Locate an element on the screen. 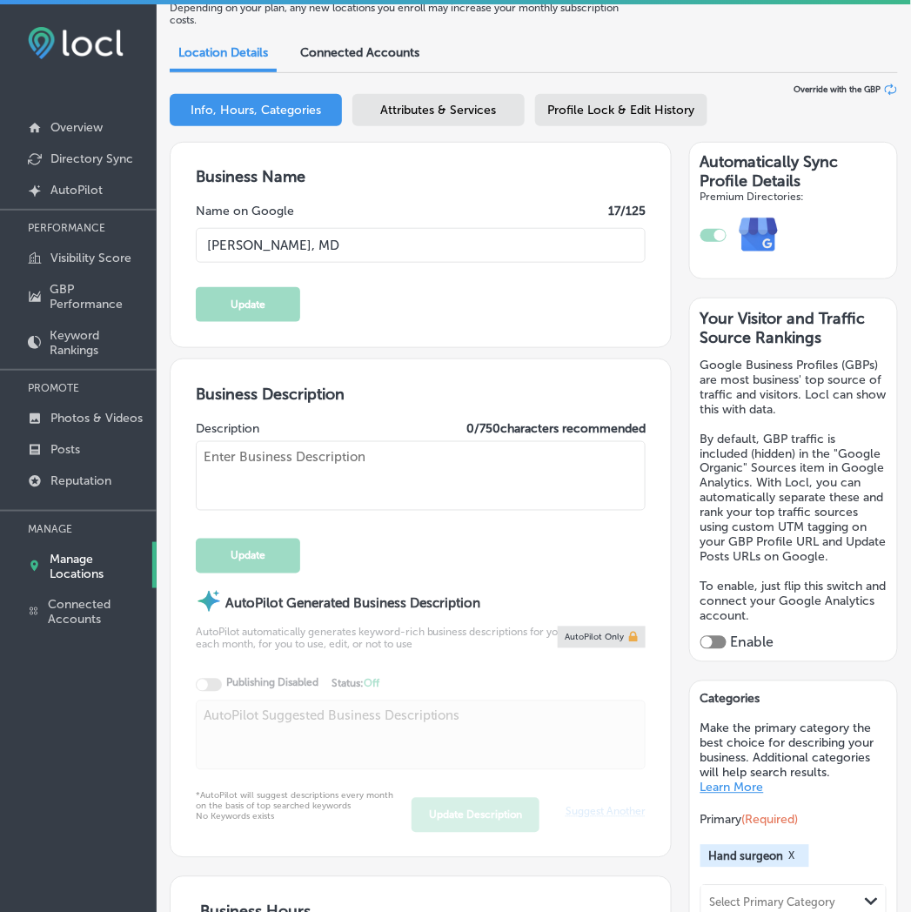 The width and height of the screenshot is (911, 912). h3: Automatically Sync Profile Details is located at coordinates (794, 171).